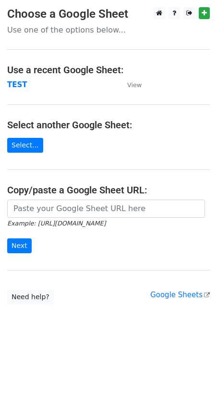 This screenshot has width=217, height=404. What do you see at coordinates (134, 85) in the screenshot?
I see `small: View` at bounding box center [134, 85].